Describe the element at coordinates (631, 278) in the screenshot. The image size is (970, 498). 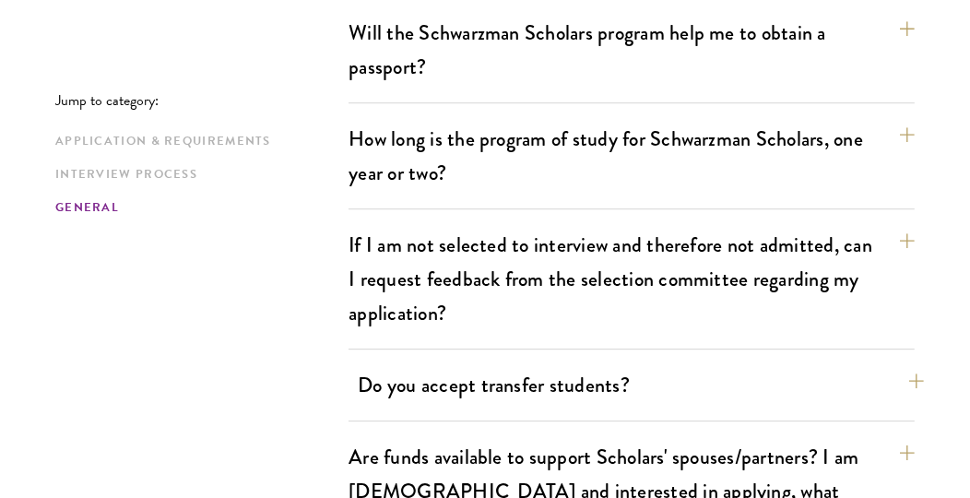
I see `button: If I am not selected to interview and therefore not admitted, can I request feedback from the sel...` at that location.